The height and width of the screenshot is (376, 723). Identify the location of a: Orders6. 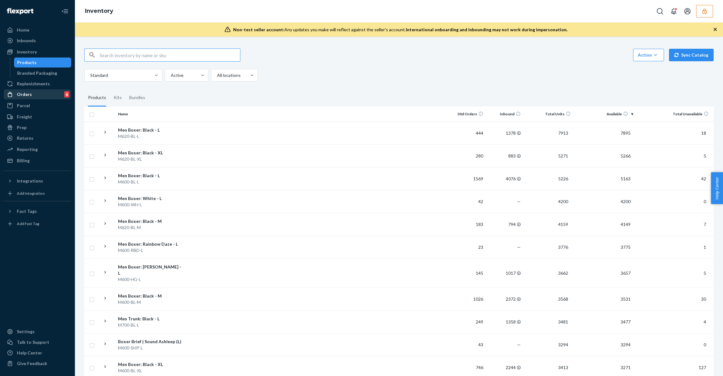
(37, 94).